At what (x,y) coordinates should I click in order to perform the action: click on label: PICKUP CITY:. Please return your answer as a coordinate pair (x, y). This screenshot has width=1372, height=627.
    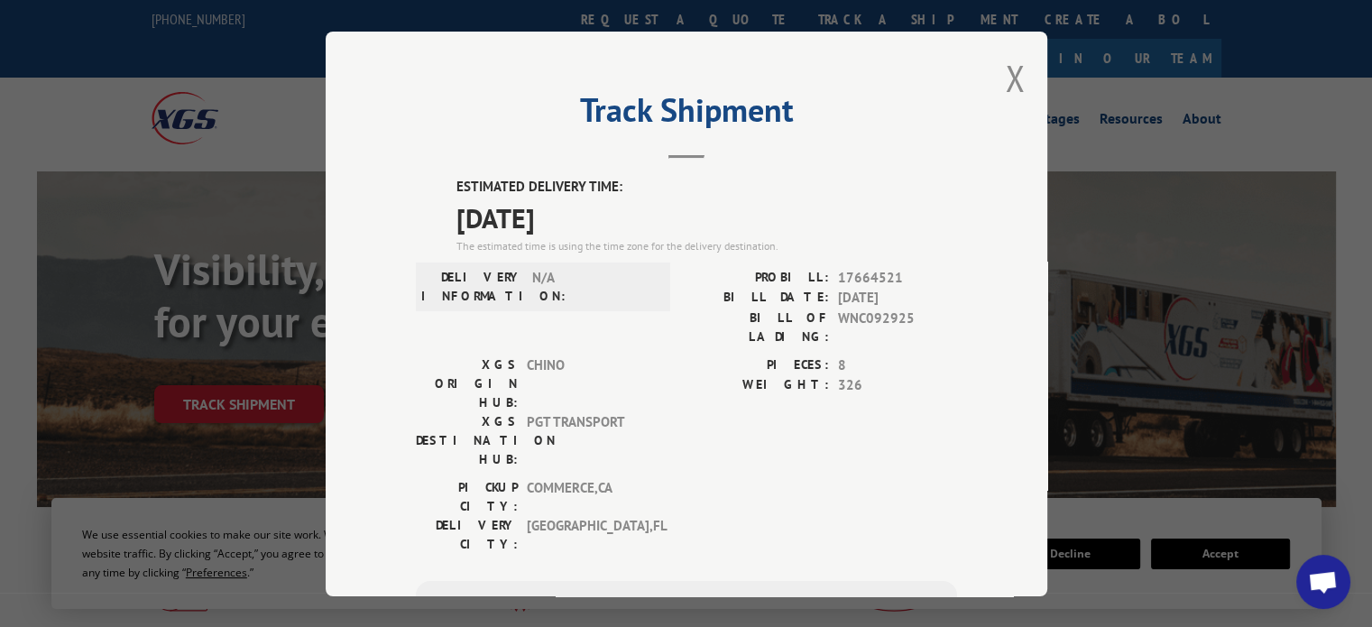
    Looking at the image, I should click on (466, 496).